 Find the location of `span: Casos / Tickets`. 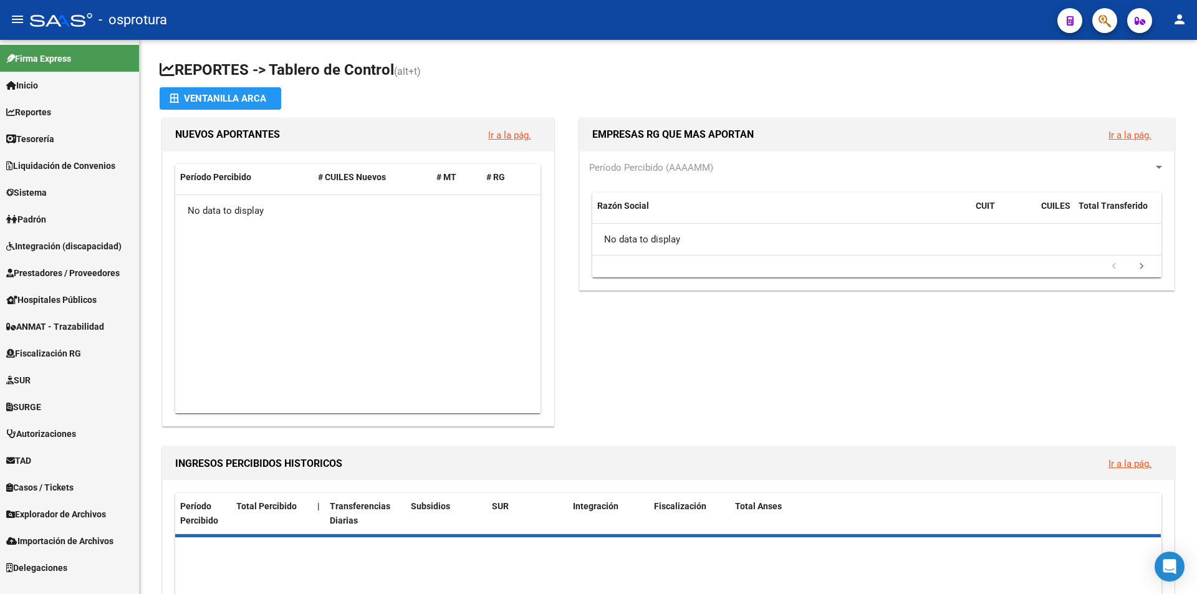

span: Casos / Tickets is located at coordinates (40, 488).